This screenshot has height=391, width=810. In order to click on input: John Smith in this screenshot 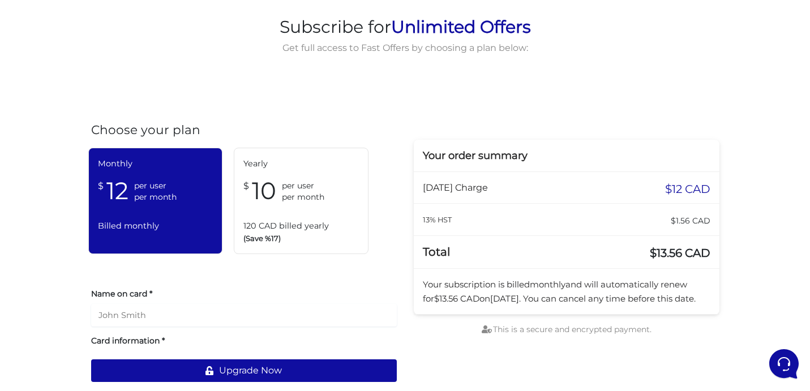, I will do `click(244, 315)`.